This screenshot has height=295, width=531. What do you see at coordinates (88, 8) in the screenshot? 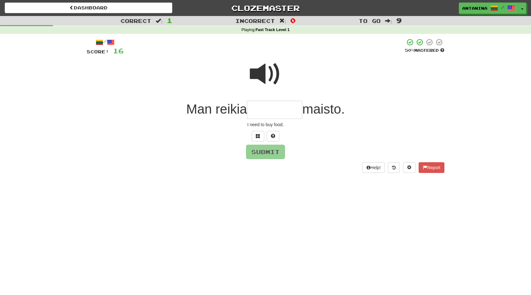
I see `a: Dashboard` at bounding box center [88, 8].